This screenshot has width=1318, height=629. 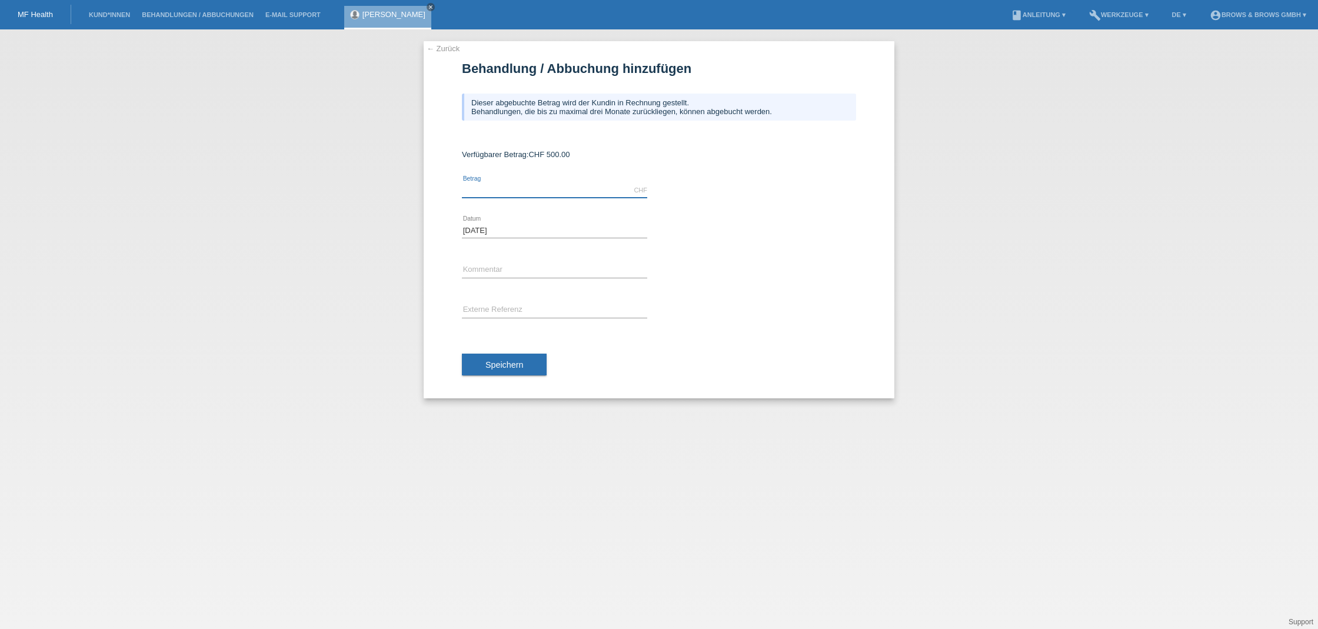 I want to click on button: Speichern, so click(x=504, y=365).